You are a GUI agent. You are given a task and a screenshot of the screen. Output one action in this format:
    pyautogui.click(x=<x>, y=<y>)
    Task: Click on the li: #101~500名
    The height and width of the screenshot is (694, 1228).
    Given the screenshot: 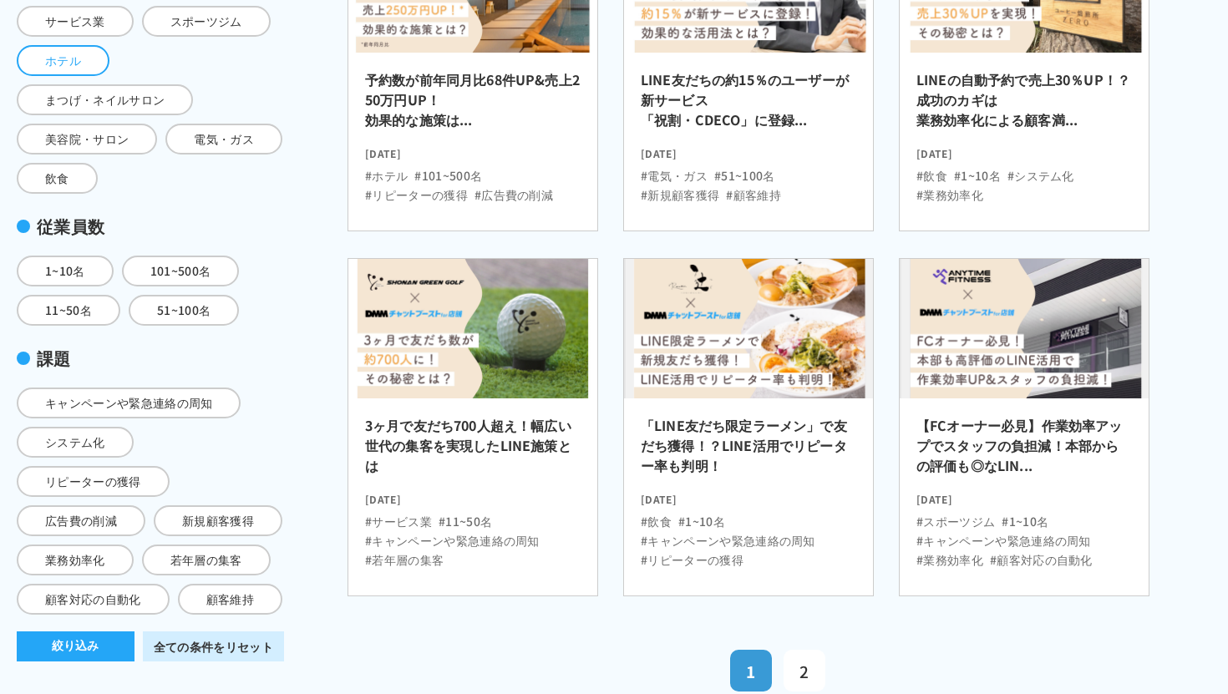 What is the action you would take?
    pyautogui.click(x=448, y=175)
    